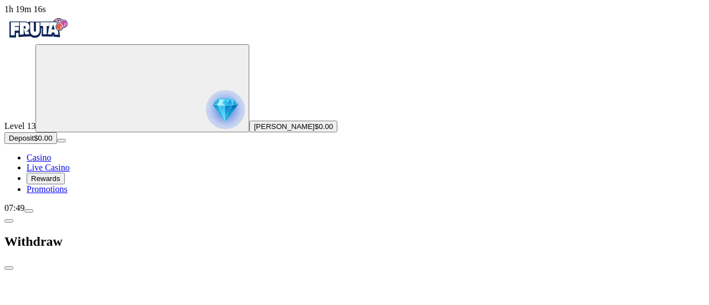 This screenshot has width=709, height=305. Describe the element at coordinates (21, 138) in the screenshot. I see `span: Deposit` at that location.